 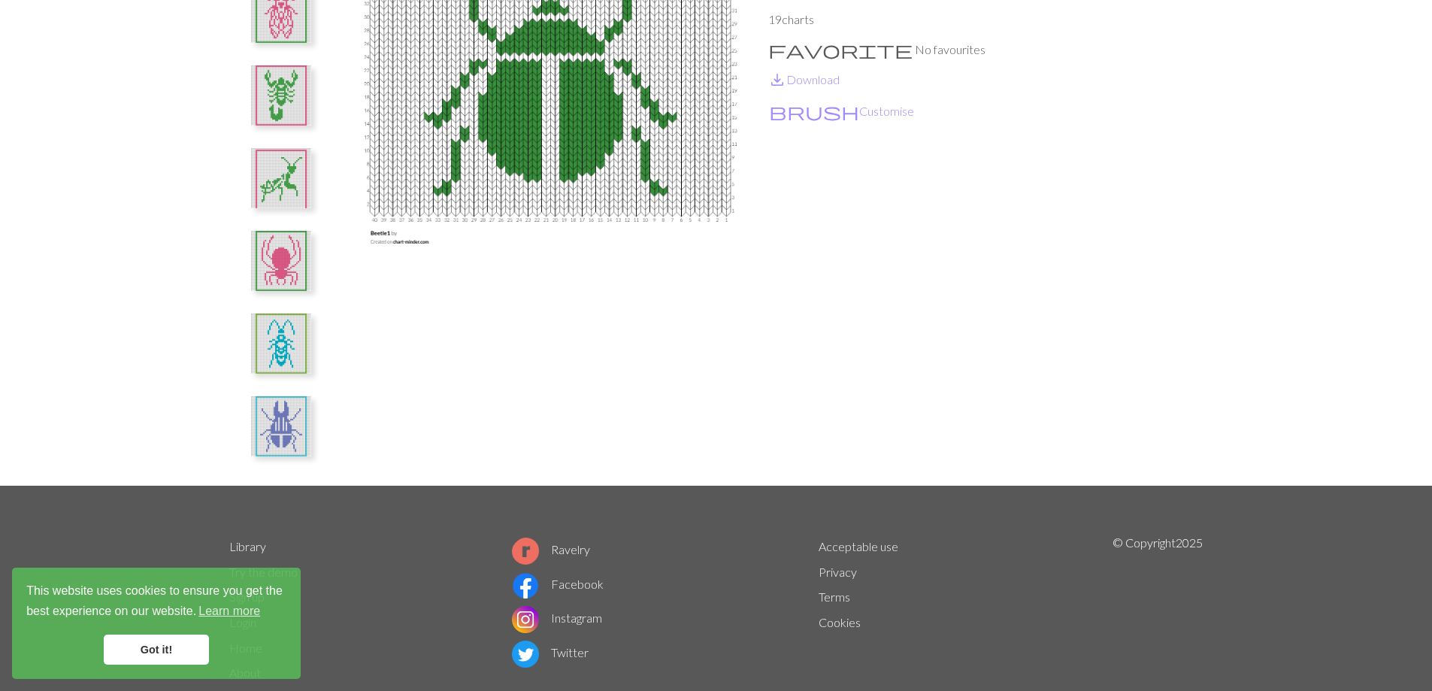 I want to click on span: This website uses cookies to ensure you get the best experience on our website., so click(x=156, y=602).